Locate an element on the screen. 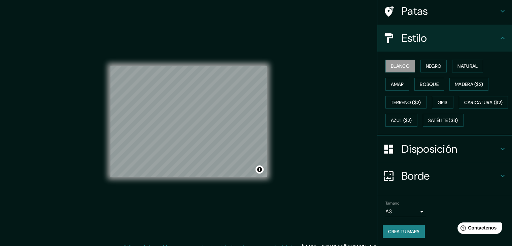 The image size is (512, 246). font: Natural is located at coordinates (468, 66).